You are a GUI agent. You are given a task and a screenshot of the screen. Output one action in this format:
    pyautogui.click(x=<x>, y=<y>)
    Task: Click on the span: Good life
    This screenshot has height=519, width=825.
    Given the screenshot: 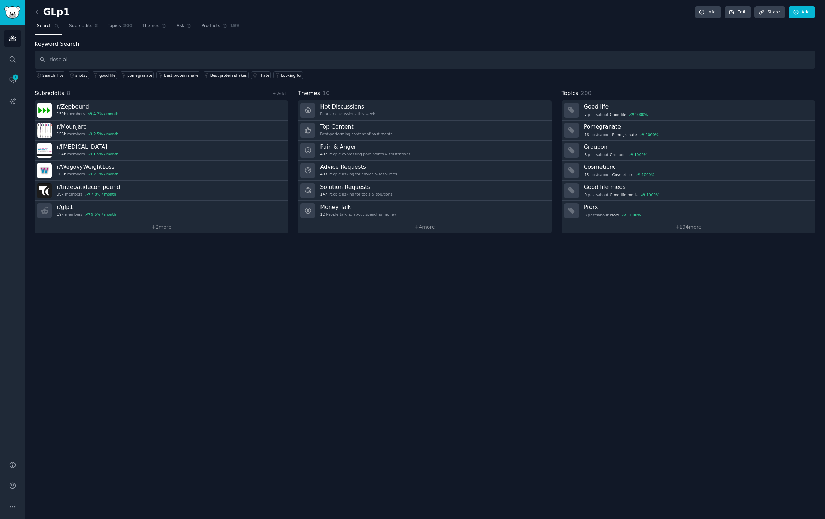 What is the action you would take?
    pyautogui.click(x=618, y=115)
    